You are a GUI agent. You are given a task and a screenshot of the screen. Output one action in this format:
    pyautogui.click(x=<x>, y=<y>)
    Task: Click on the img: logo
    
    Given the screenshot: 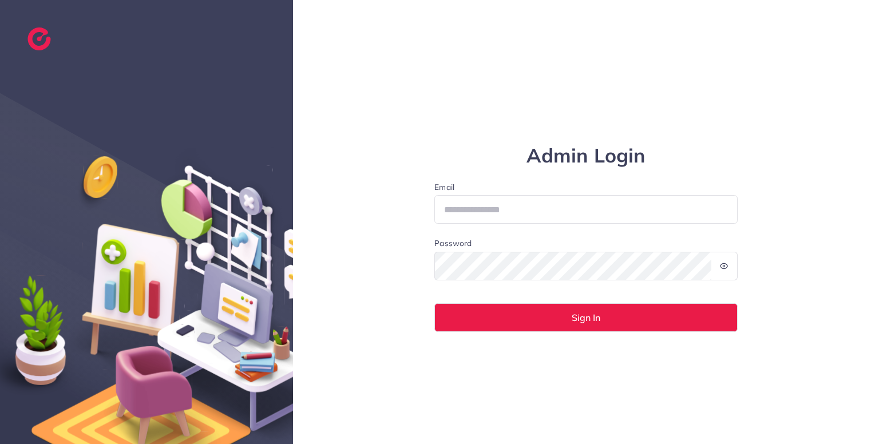 What is the action you would take?
    pyautogui.click(x=39, y=39)
    